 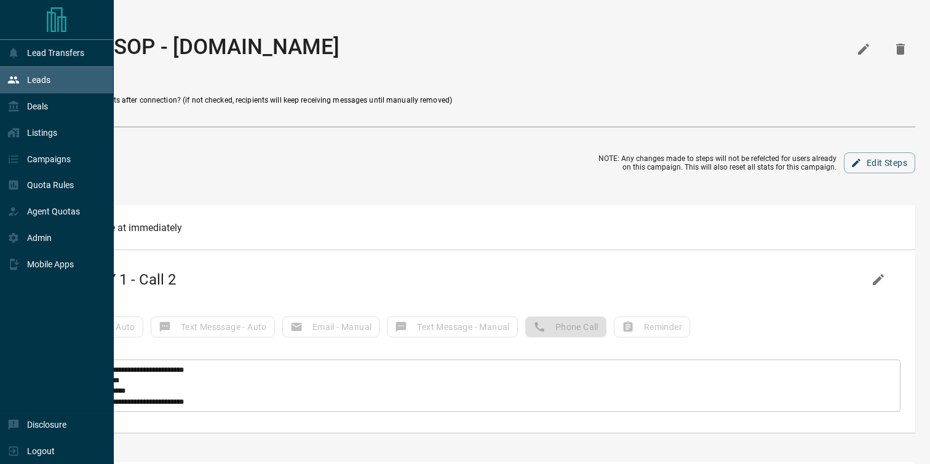 What do you see at coordinates (119, 228) in the screenshot?
I see `div: Execute at immediately` at bounding box center [119, 228].